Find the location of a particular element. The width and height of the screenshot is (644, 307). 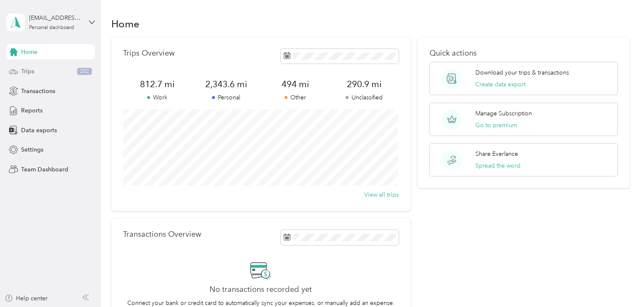

p: Share Everlance is located at coordinates (496, 154).